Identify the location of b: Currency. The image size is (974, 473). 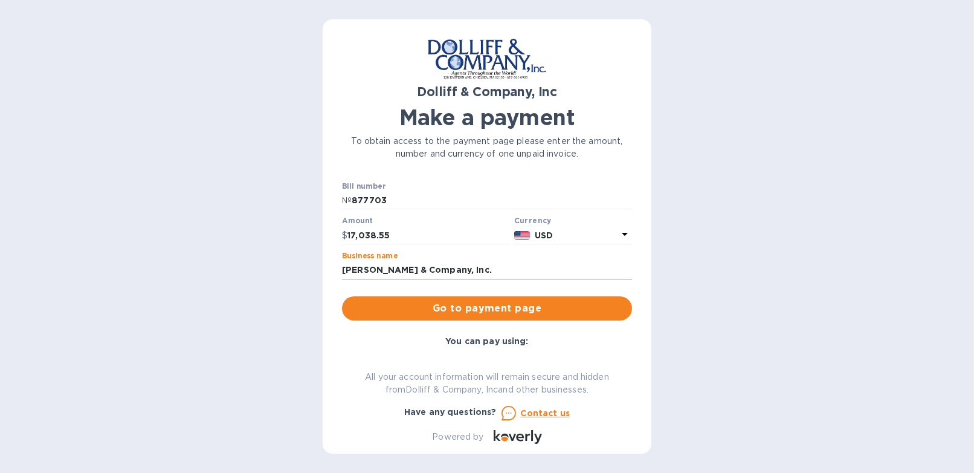
(533, 220).